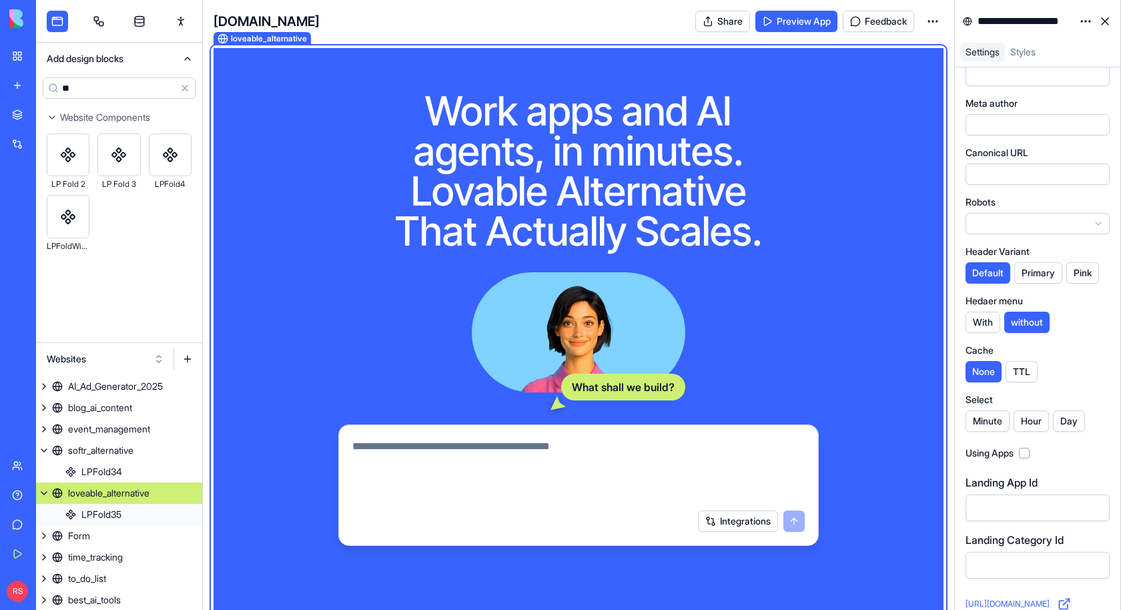 This screenshot has height=610, width=1121. I want to click on button: Default, so click(988, 273).